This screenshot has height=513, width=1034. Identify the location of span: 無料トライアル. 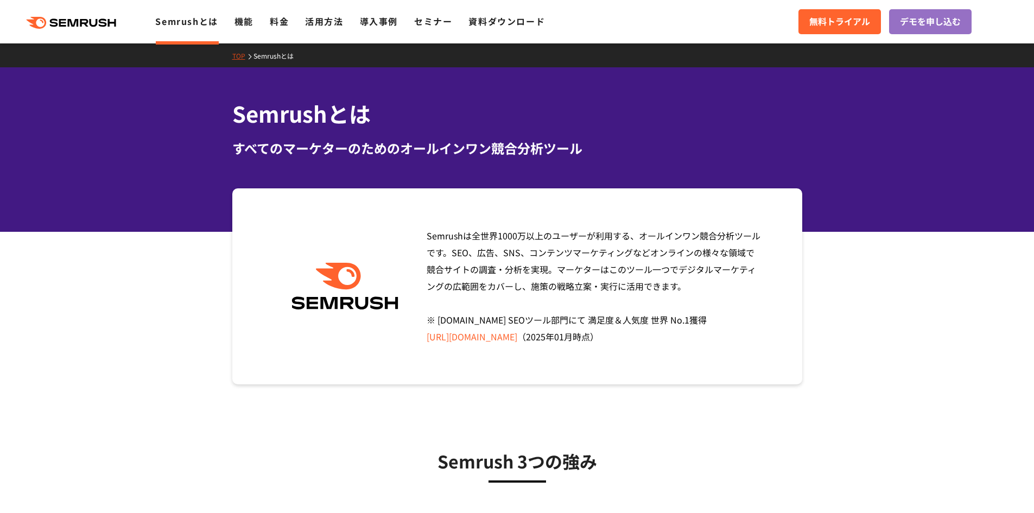
(840, 22).